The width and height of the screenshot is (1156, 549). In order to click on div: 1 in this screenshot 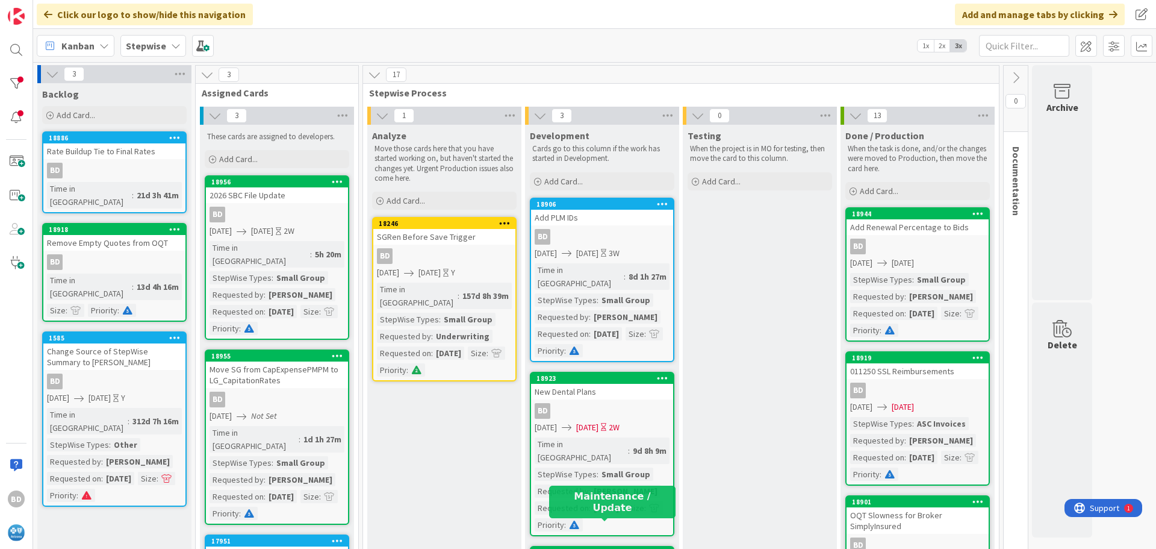, I will do `click(64, 10)`.